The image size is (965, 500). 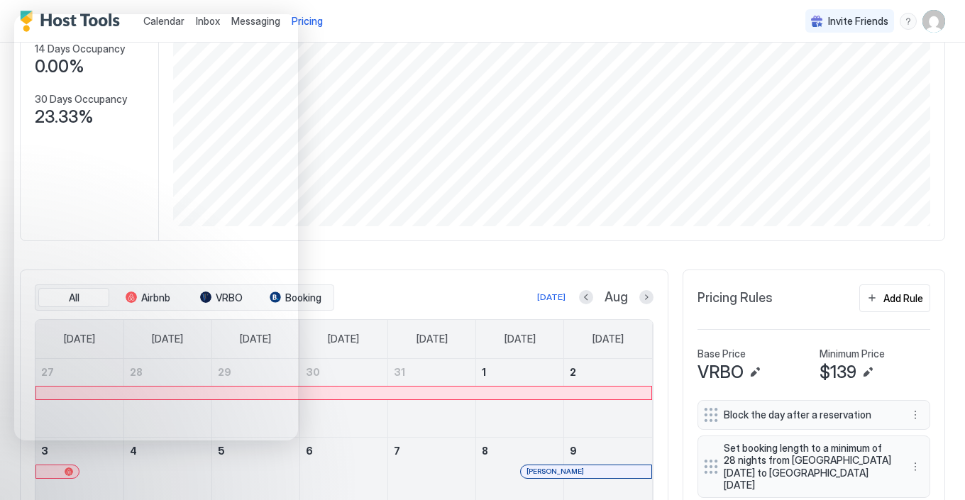 I want to click on div: Host Tools Logo, so click(x=73, y=21).